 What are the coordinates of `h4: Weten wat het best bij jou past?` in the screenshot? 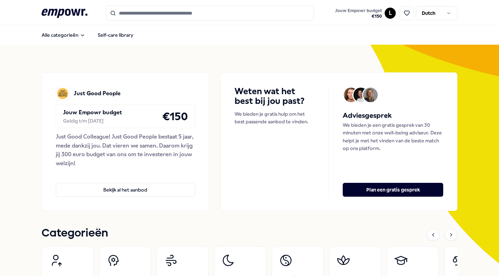 It's located at (275, 96).